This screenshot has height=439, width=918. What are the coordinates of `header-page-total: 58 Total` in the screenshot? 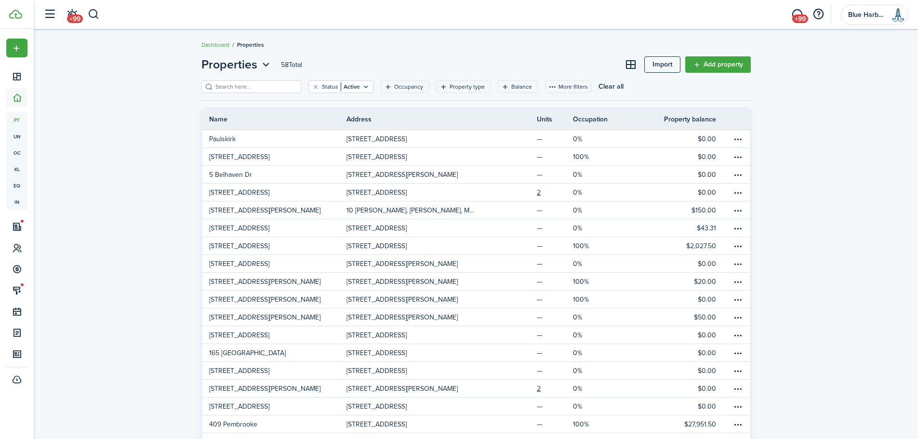 It's located at (292, 65).